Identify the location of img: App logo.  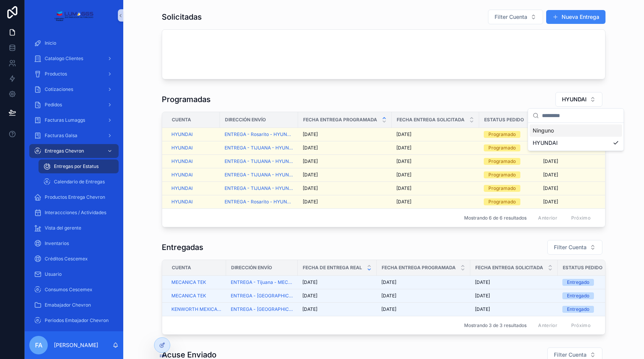
(74, 15).